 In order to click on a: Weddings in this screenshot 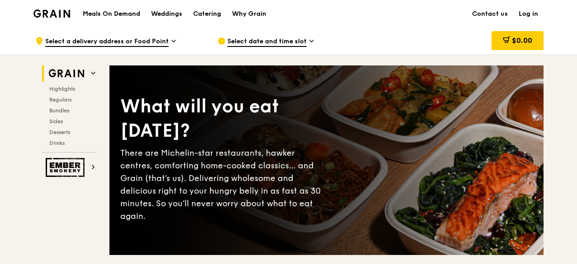, I will do `click(166, 14)`.